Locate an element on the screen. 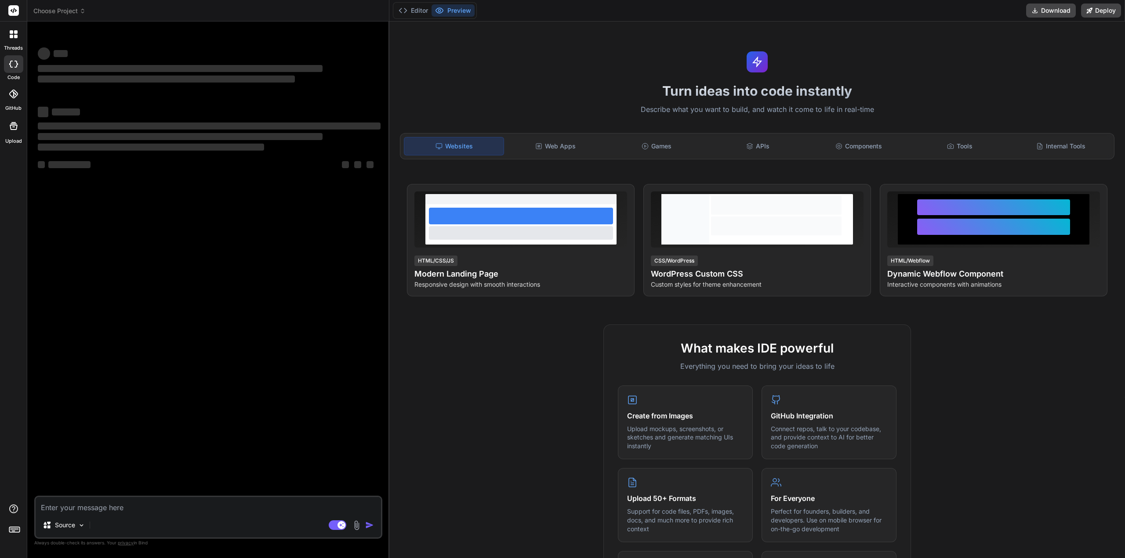 The height and width of the screenshot is (558, 1125). span: privacy is located at coordinates (126, 543).